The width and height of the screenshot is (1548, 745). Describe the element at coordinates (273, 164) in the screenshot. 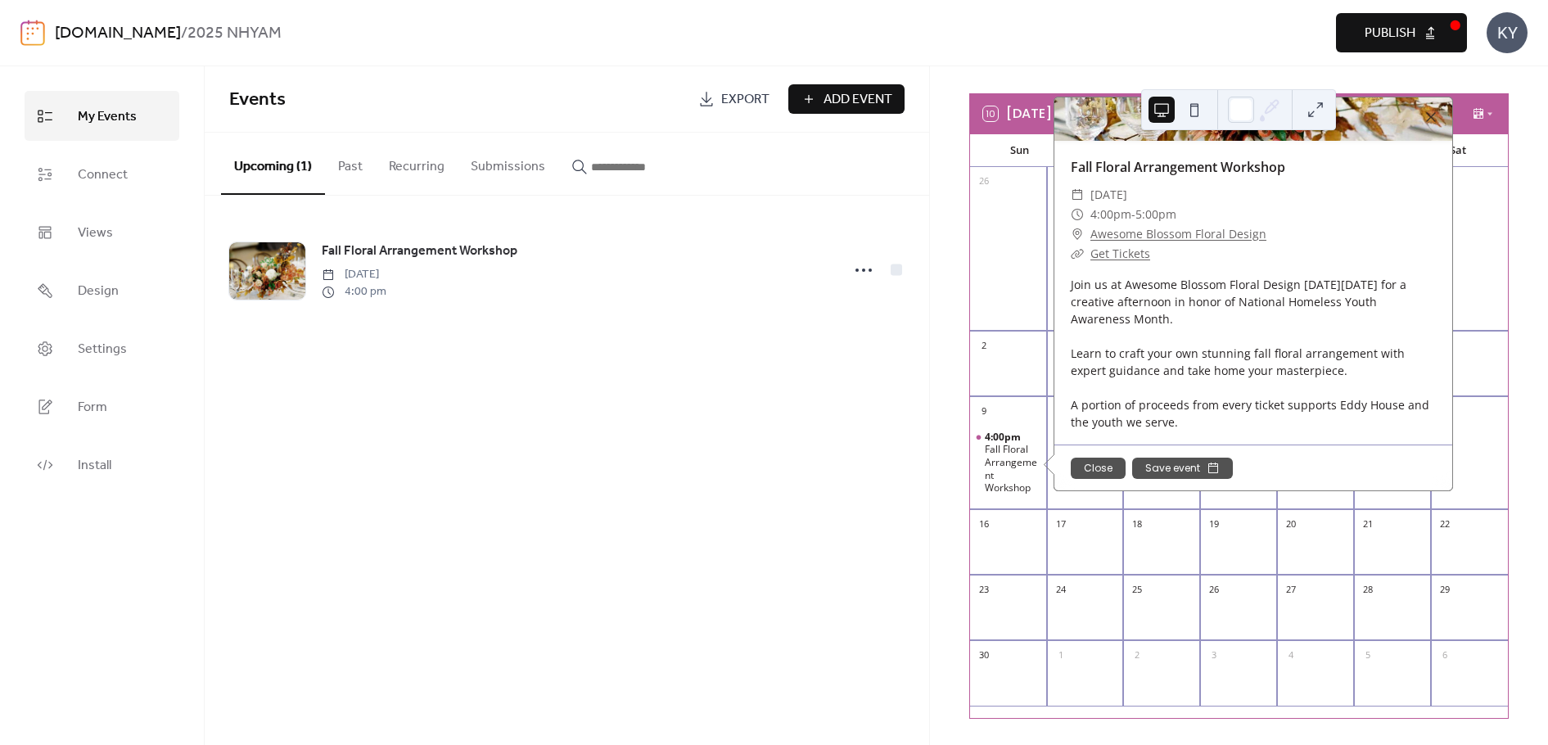

I see `button: Upcoming (1)` at that location.